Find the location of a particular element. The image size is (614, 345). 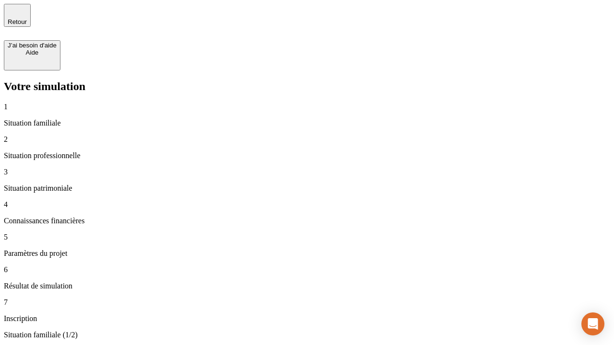

p: Résultat de simulation is located at coordinates (307, 286).